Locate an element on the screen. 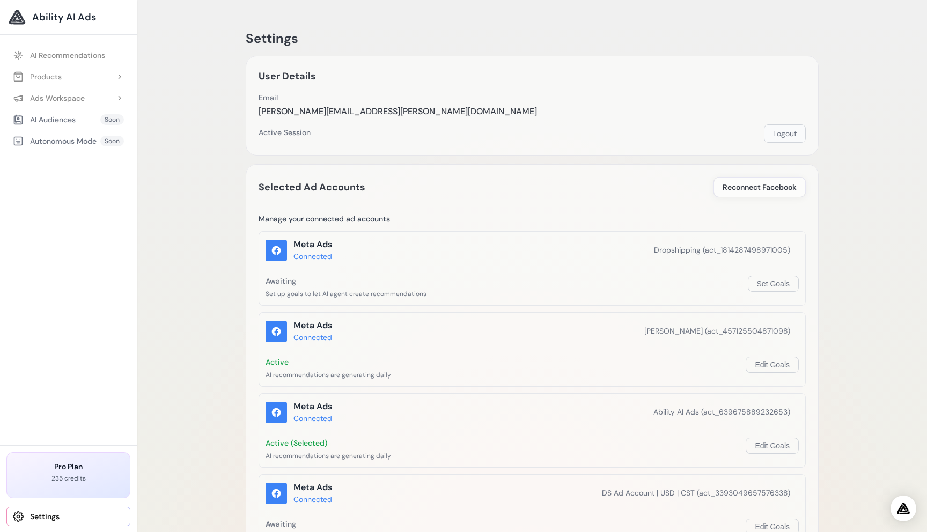  div: Active Session is located at coordinates (284, 132).